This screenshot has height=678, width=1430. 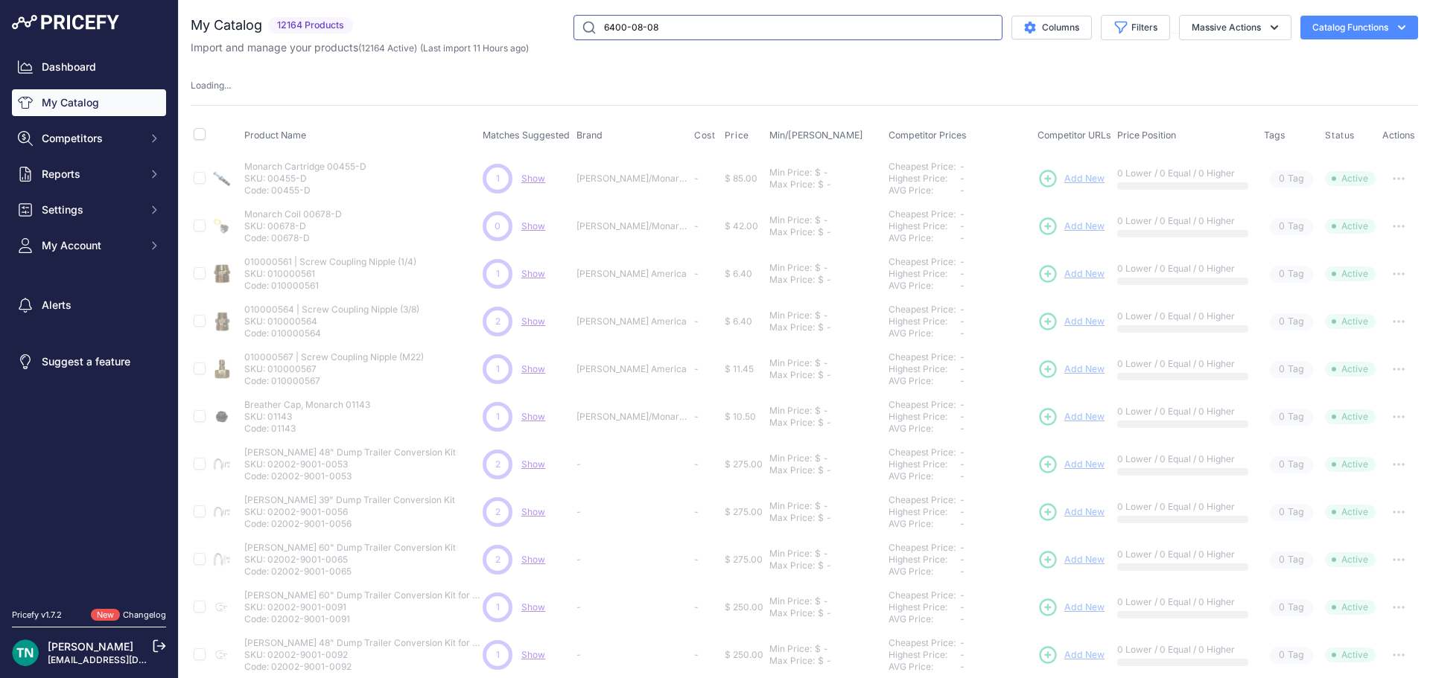 I want to click on button: Settings, so click(x=89, y=210).